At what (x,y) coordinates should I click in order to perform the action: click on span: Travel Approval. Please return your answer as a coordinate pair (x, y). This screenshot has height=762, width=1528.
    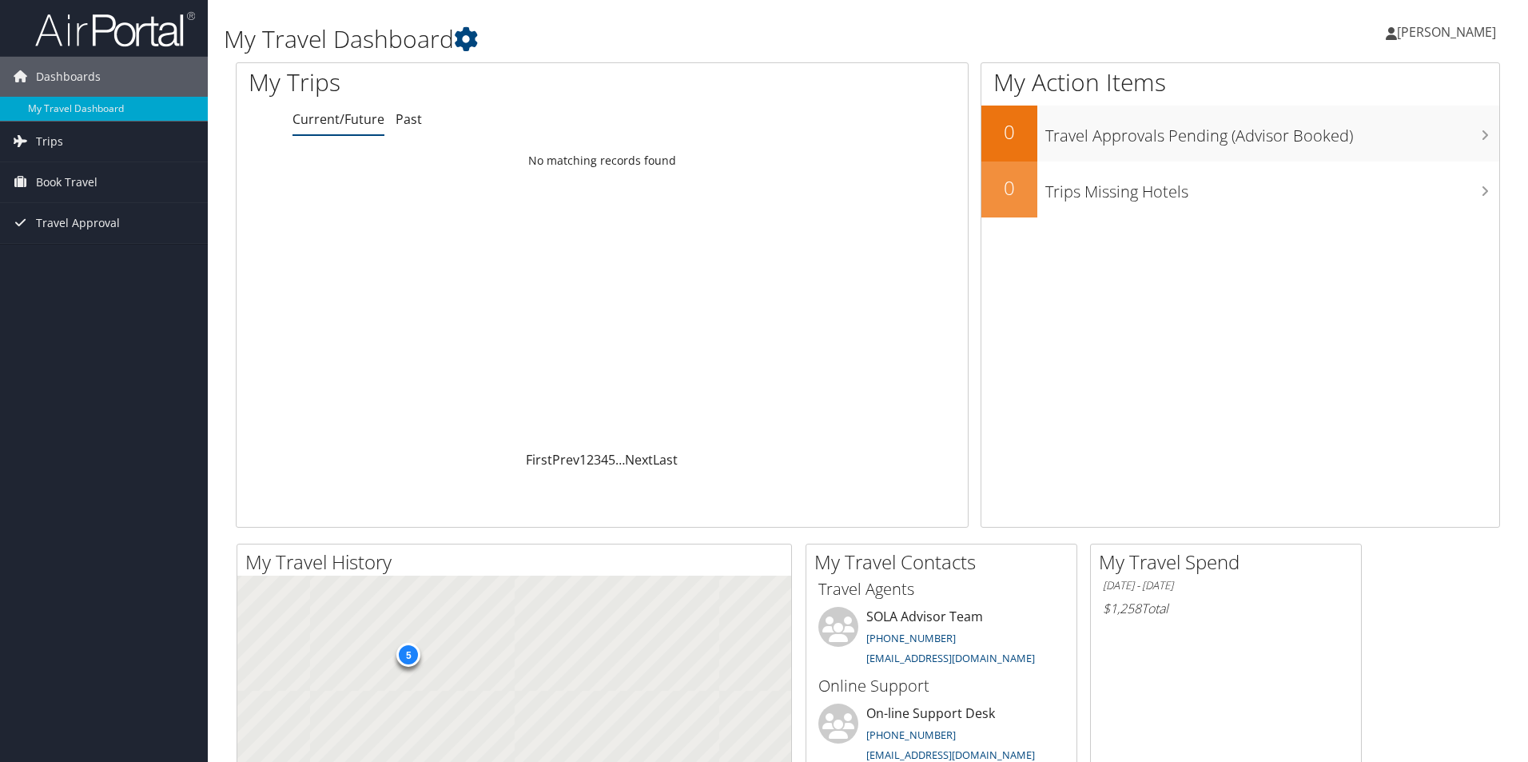
    Looking at the image, I should click on (78, 223).